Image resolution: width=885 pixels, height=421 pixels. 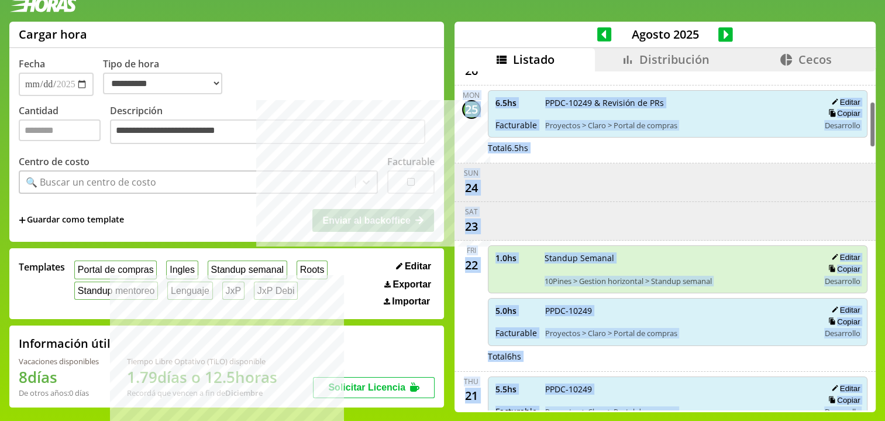 I want to click on span: Exportar, so click(x=412, y=284).